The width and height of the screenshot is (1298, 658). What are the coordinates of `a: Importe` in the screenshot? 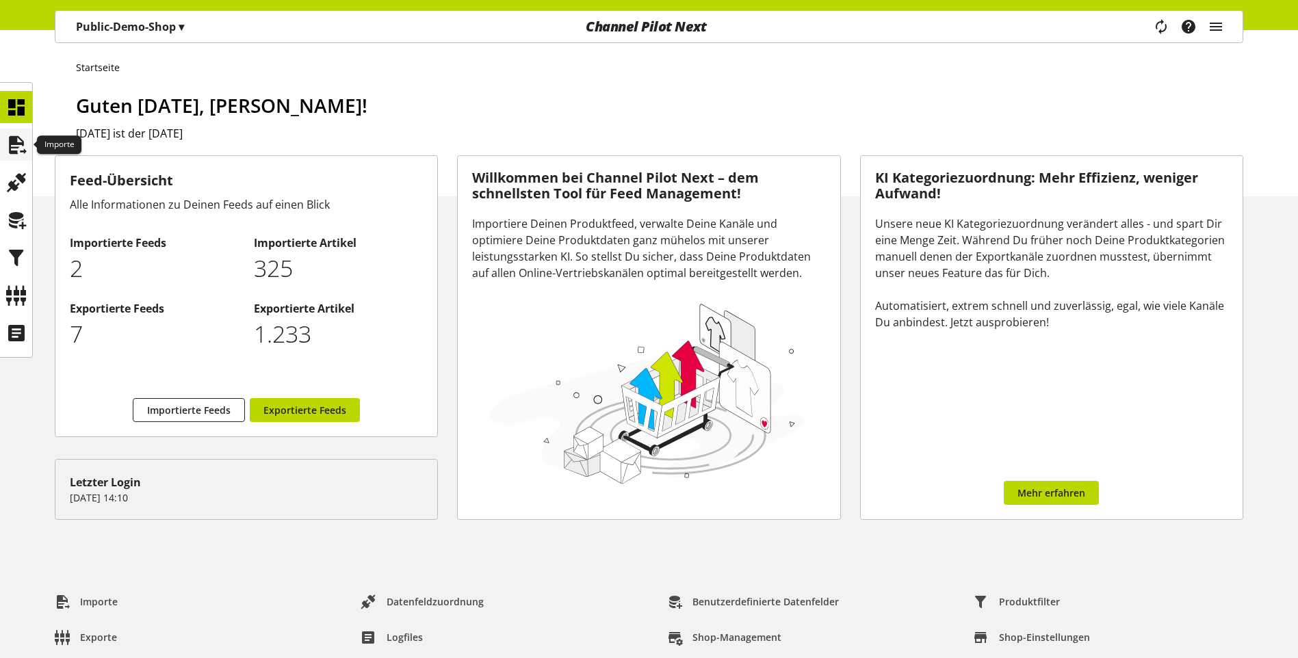 It's located at (86, 602).